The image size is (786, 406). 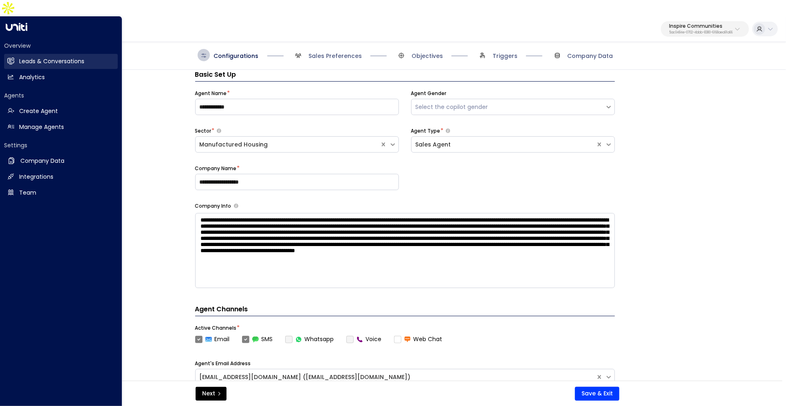 What do you see at coordinates (508, 107) in the screenshot?
I see `div: Select the copilot gender` at bounding box center [508, 107].